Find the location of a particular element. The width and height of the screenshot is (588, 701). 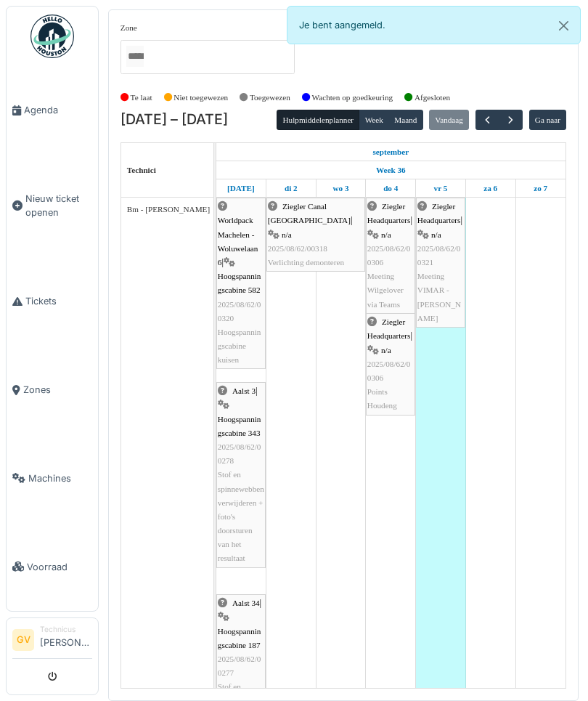

span: Worldpack Machelen - Woluwelaan 6 is located at coordinates (238, 241).